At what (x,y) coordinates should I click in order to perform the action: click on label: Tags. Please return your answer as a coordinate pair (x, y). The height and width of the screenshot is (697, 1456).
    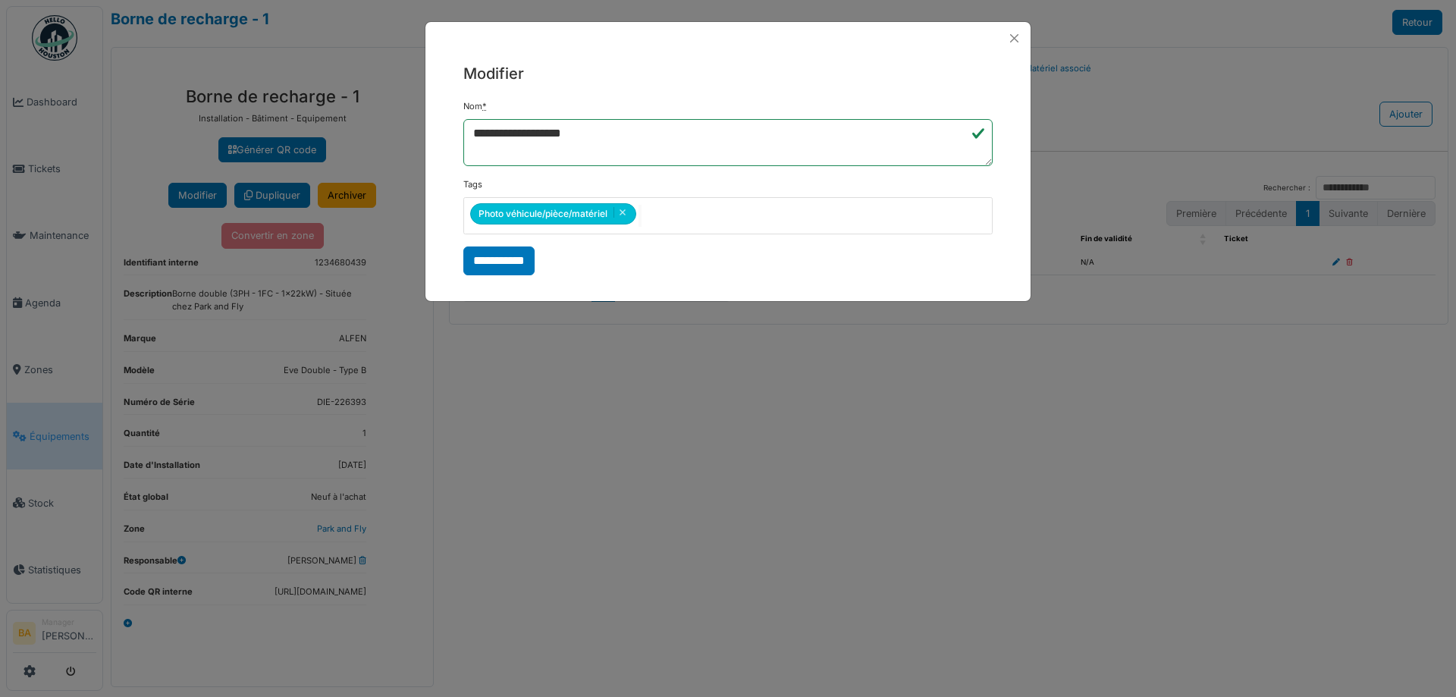
    Looking at the image, I should click on (473, 184).